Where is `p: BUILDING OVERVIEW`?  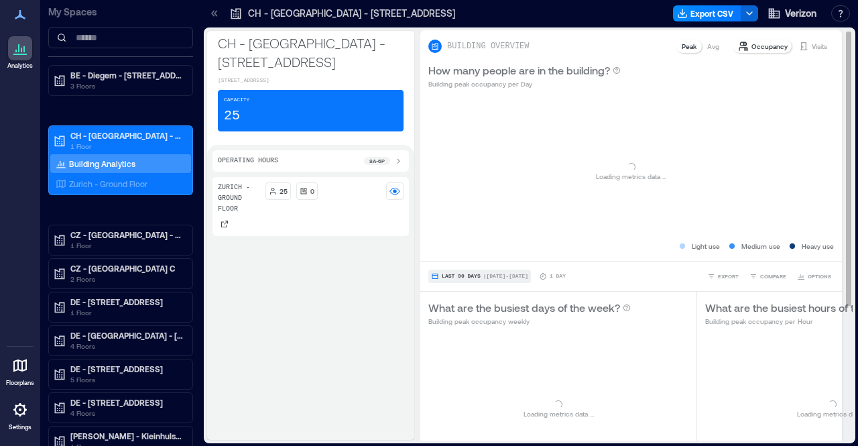 p: BUILDING OVERVIEW is located at coordinates (488, 46).